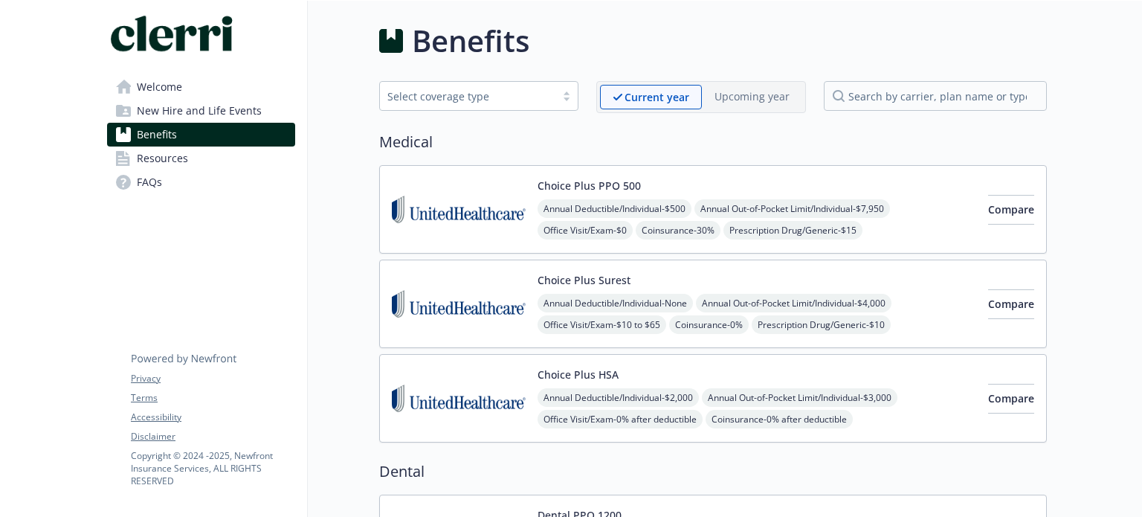  Describe the element at coordinates (213, 467) in the screenshot. I see `p: Copyright © 2024 - 2025 , Newfront Insurance Services, ALL RIGHTS RESERVED` at that location.